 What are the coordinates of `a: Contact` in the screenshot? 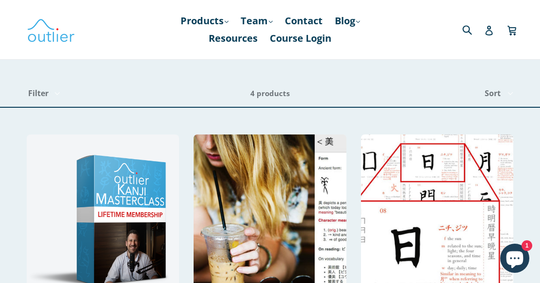 It's located at (304, 21).